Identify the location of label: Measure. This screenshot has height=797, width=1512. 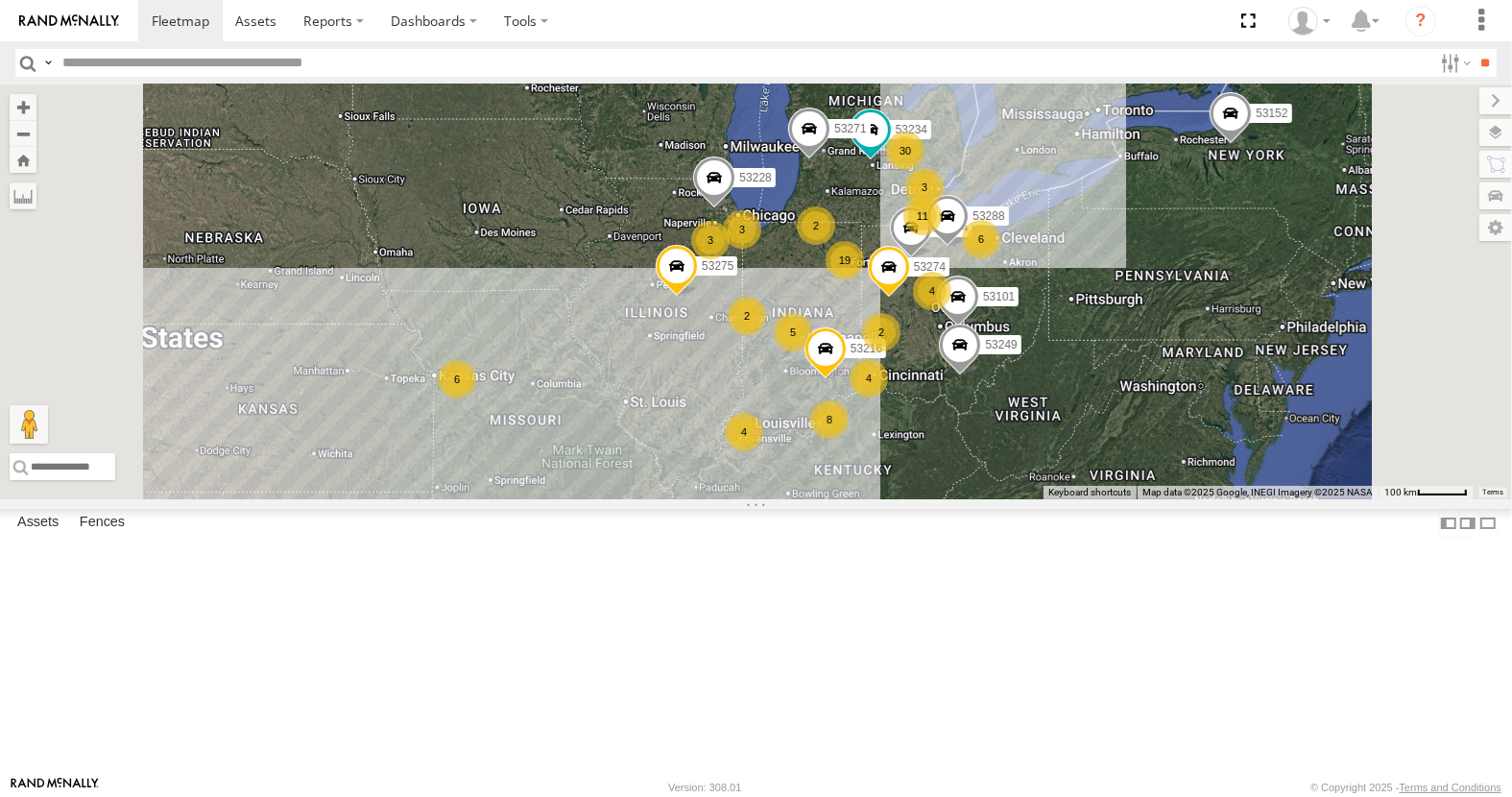
(23, 196).